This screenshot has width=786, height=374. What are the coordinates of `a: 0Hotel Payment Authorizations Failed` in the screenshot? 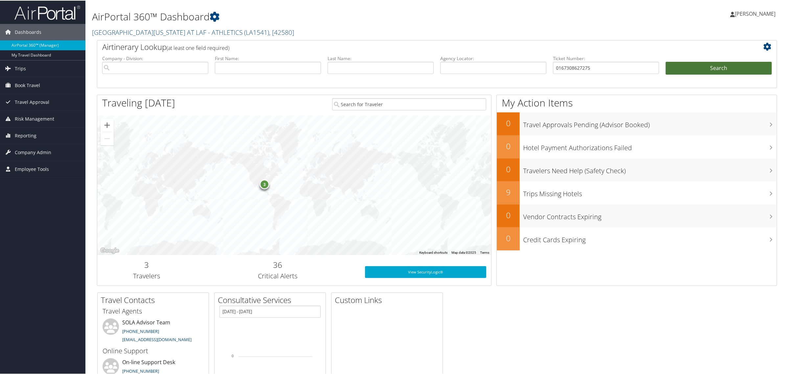 It's located at (637, 146).